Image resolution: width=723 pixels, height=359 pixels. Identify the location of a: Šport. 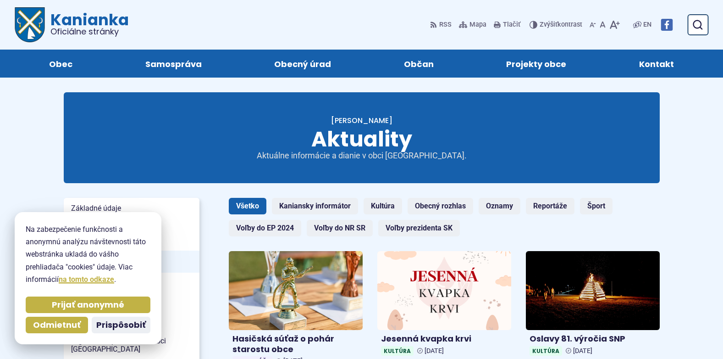
(596, 206).